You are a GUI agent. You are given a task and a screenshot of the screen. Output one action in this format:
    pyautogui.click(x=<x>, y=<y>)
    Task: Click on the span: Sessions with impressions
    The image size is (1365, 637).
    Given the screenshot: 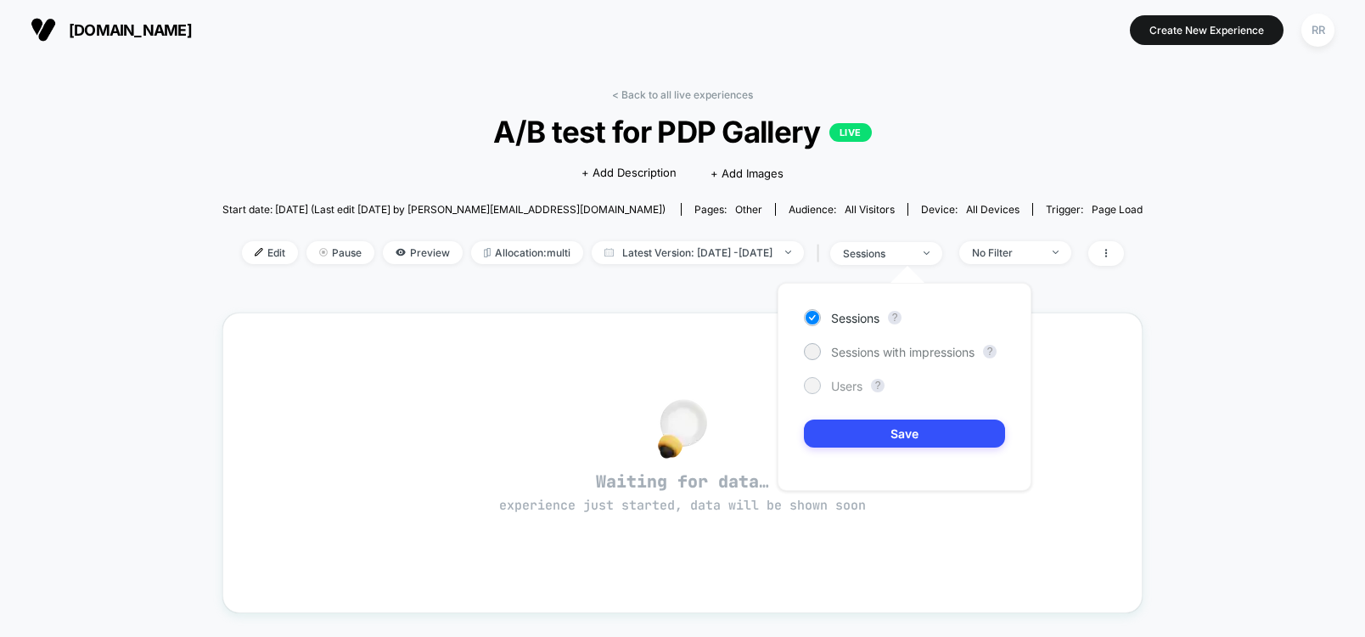 What is the action you would take?
    pyautogui.click(x=903, y=352)
    